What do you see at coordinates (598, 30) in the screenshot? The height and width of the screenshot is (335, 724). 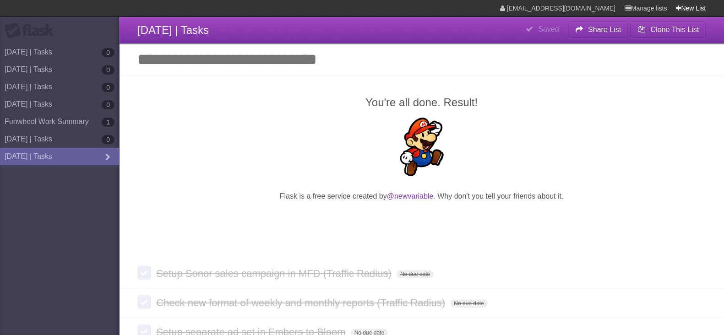 I see `button: Share List` at bounding box center [598, 30].